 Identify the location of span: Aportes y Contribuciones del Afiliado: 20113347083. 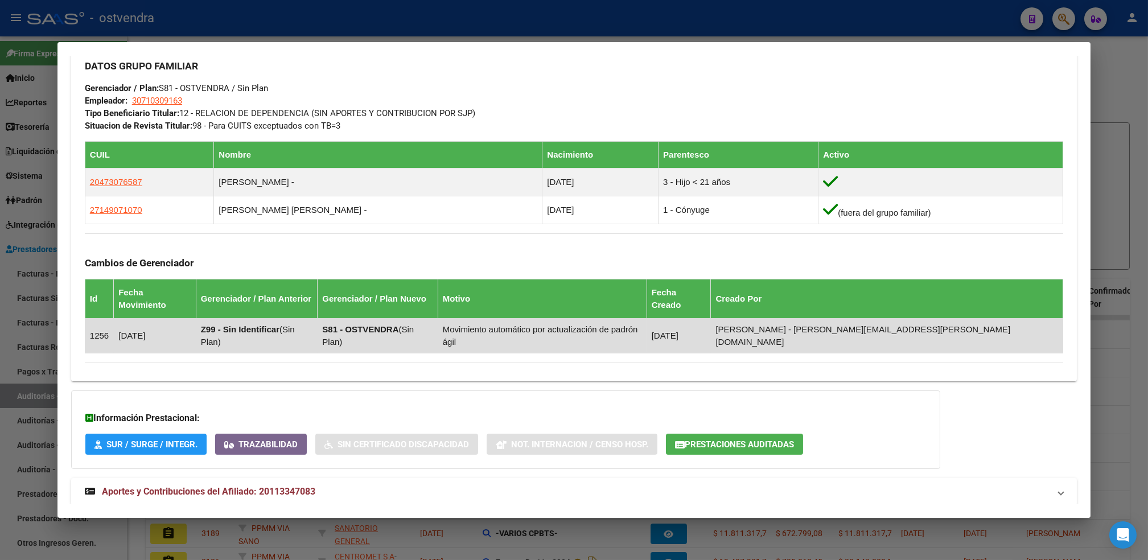
(208, 491).